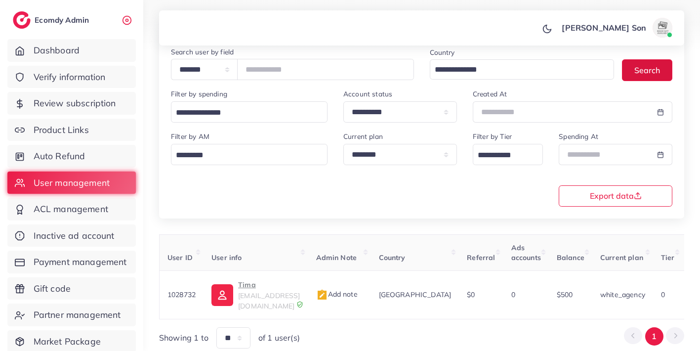 The image size is (700, 351). I want to click on span: Verify information, so click(70, 77).